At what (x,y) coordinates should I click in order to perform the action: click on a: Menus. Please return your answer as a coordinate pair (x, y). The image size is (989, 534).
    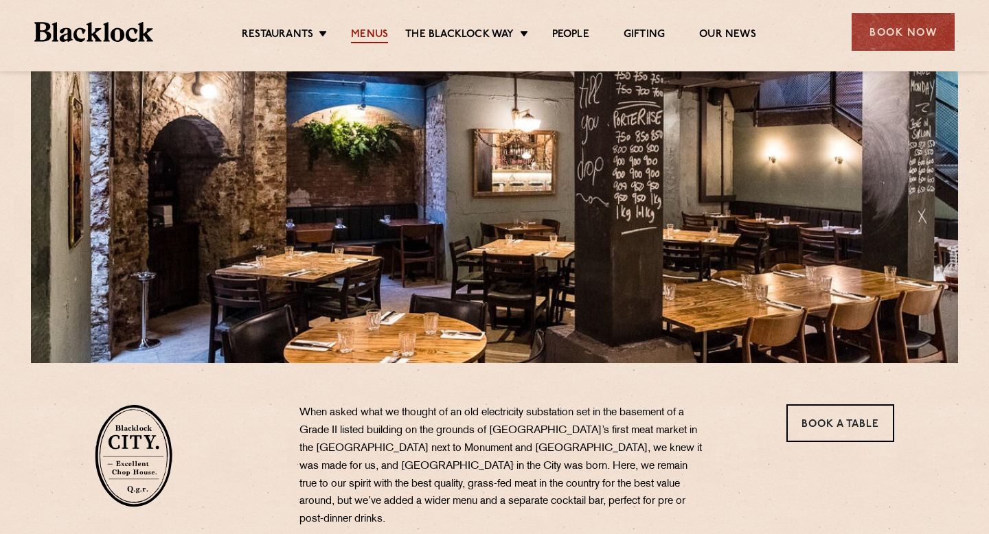
    Looking at the image, I should click on (370, 36).